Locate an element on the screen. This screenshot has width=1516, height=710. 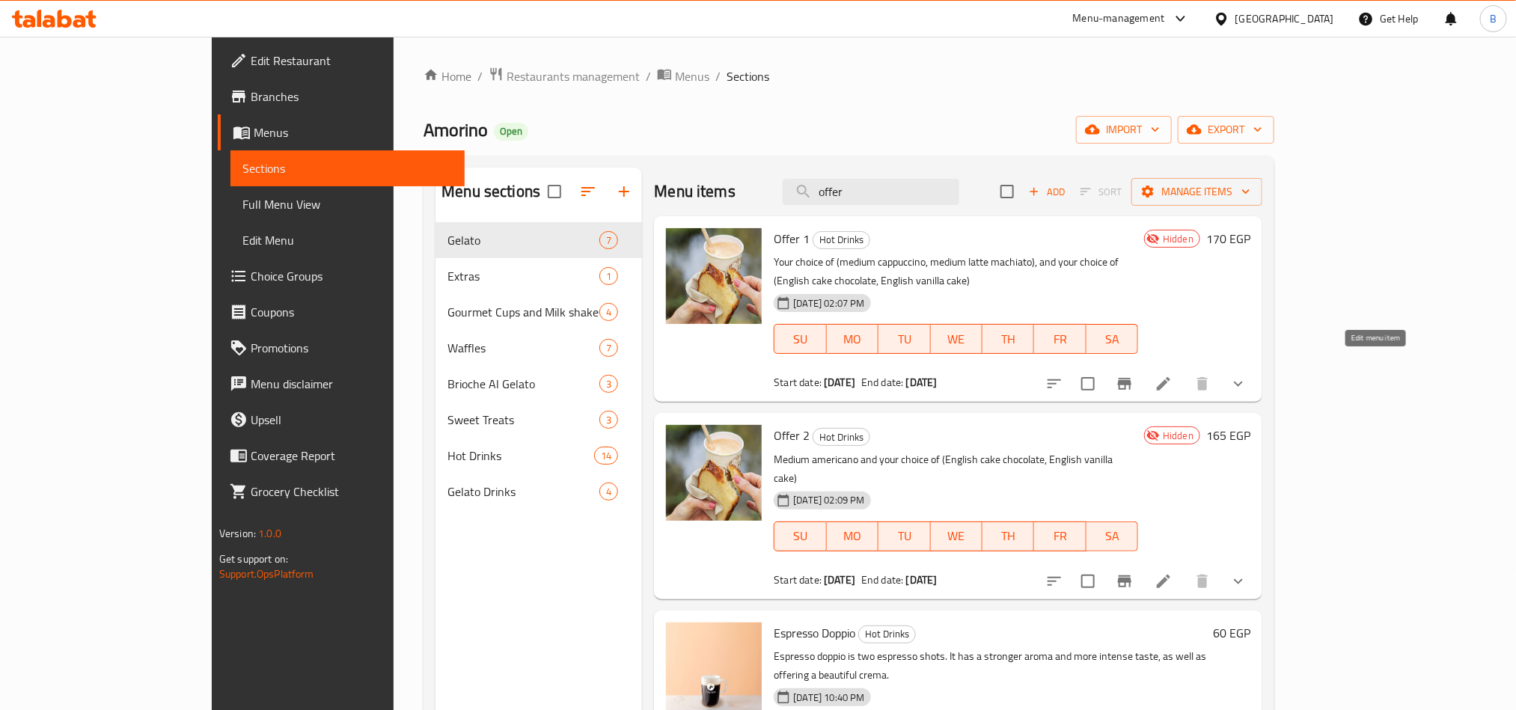
span: Edit Menu is located at coordinates (347, 240).